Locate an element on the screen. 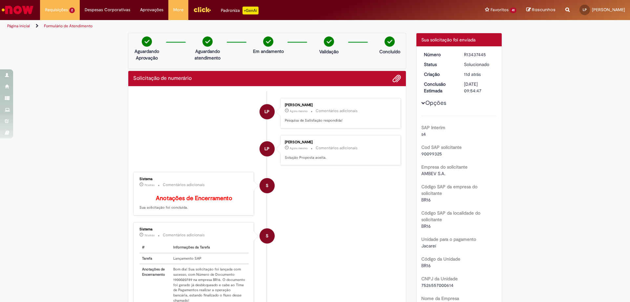 Image resolution: width=630 pixels, height=302 pixels. span: 90099325 is located at coordinates (432, 154).